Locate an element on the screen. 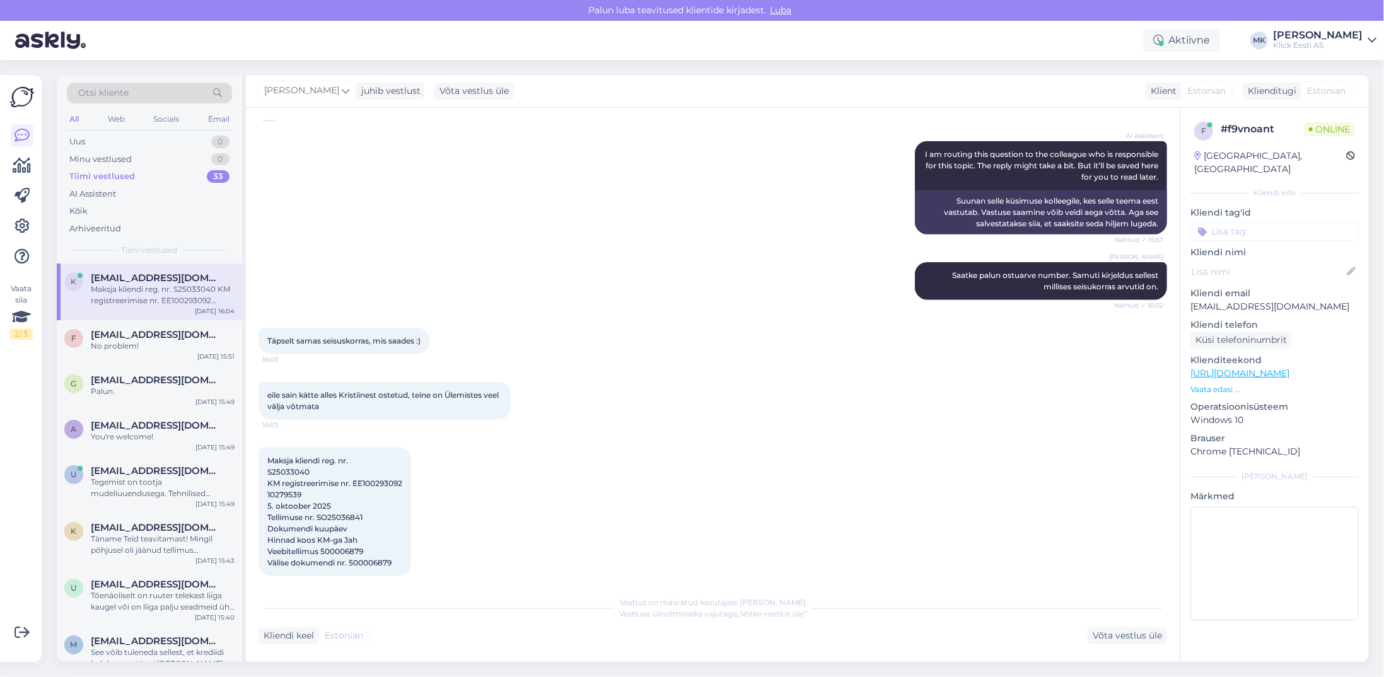  div: Socials is located at coordinates (166, 119).